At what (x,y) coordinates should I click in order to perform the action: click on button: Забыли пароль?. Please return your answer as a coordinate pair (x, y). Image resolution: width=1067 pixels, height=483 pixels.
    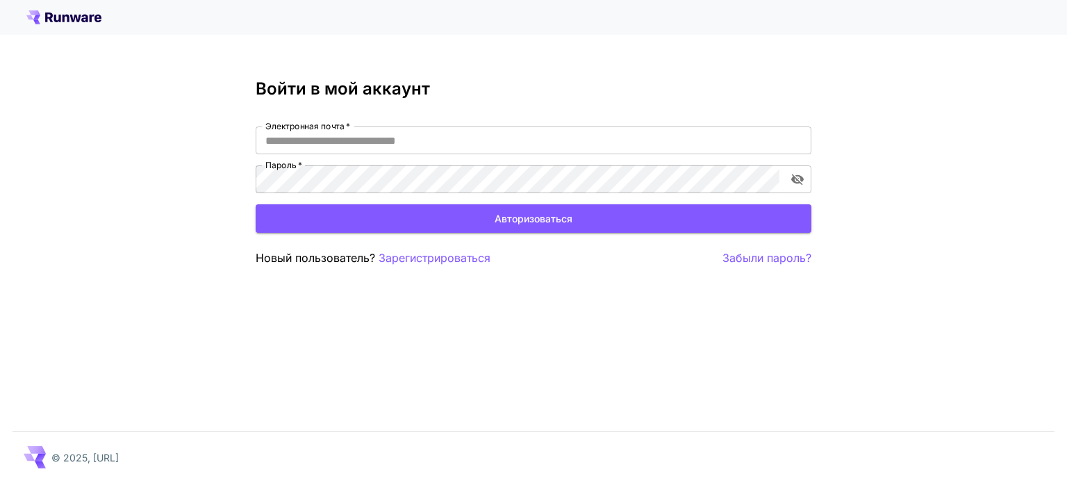
    Looking at the image, I should click on (767, 258).